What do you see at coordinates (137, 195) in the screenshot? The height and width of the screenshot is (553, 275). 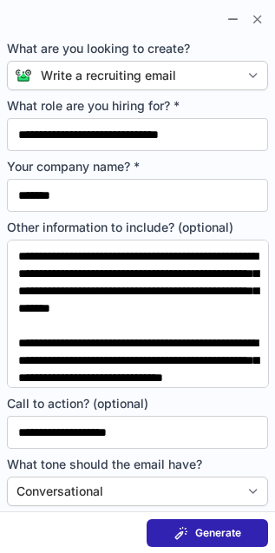 I see `input: Your company name? *` at bounding box center [137, 195].